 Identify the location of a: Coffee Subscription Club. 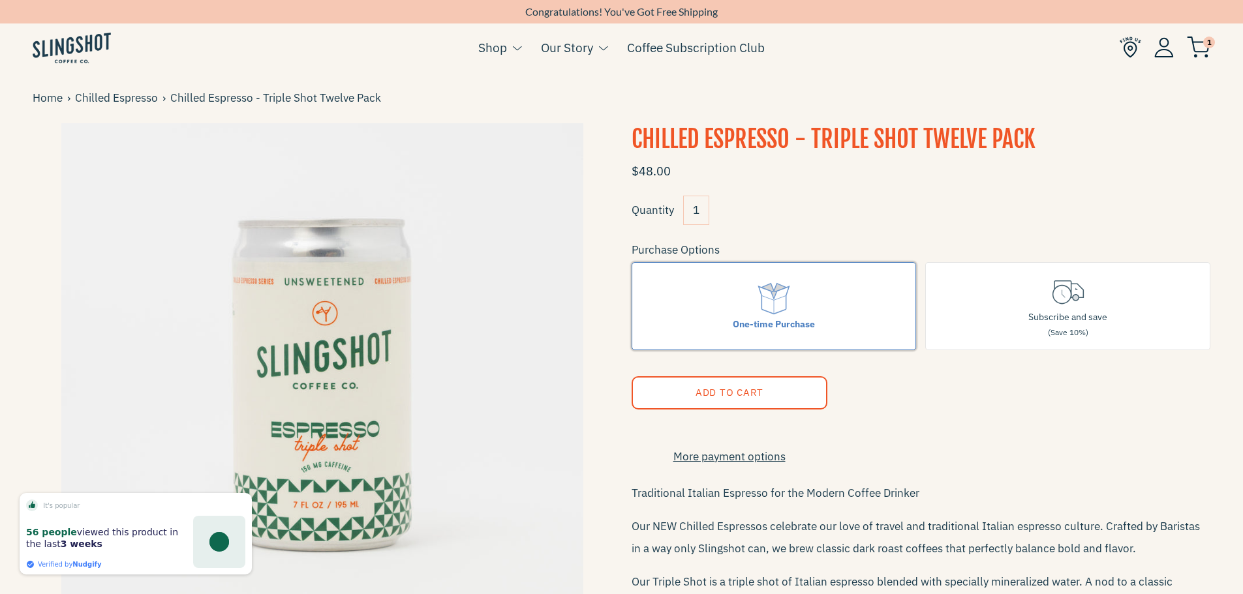
(695, 48).